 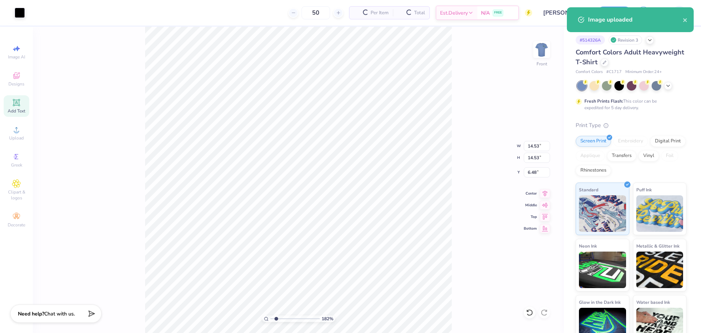 What do you see at coordinates (648, 156) in the screenshot?
I see `div: Vinyl` at bounding box center [648, 156].